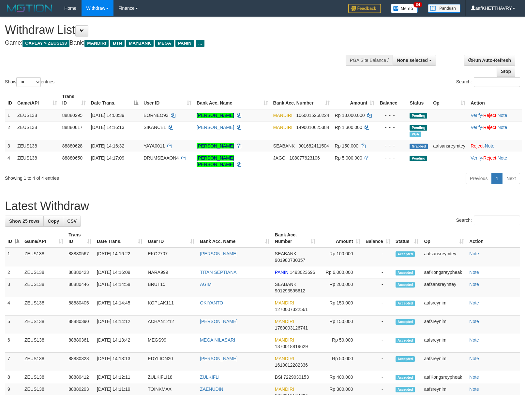 Image resolution: width=525 pixels, height=395 pixels. I want to click on span: BSI, so click(278, 378).